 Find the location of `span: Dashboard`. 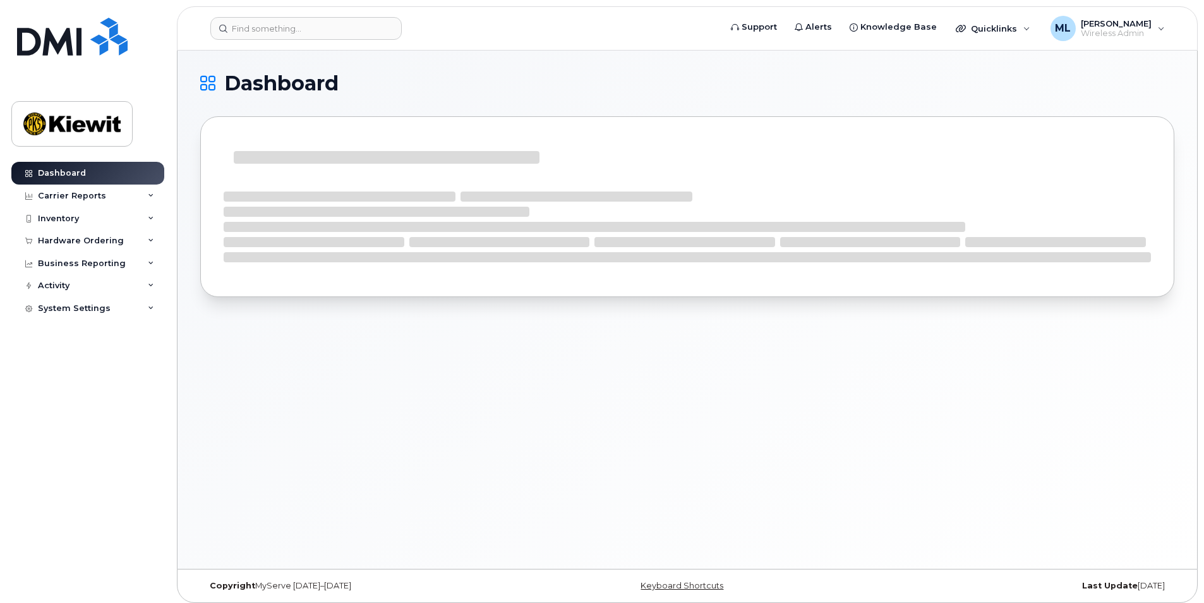

span: Dashboard is located at coordinates (281, 83).